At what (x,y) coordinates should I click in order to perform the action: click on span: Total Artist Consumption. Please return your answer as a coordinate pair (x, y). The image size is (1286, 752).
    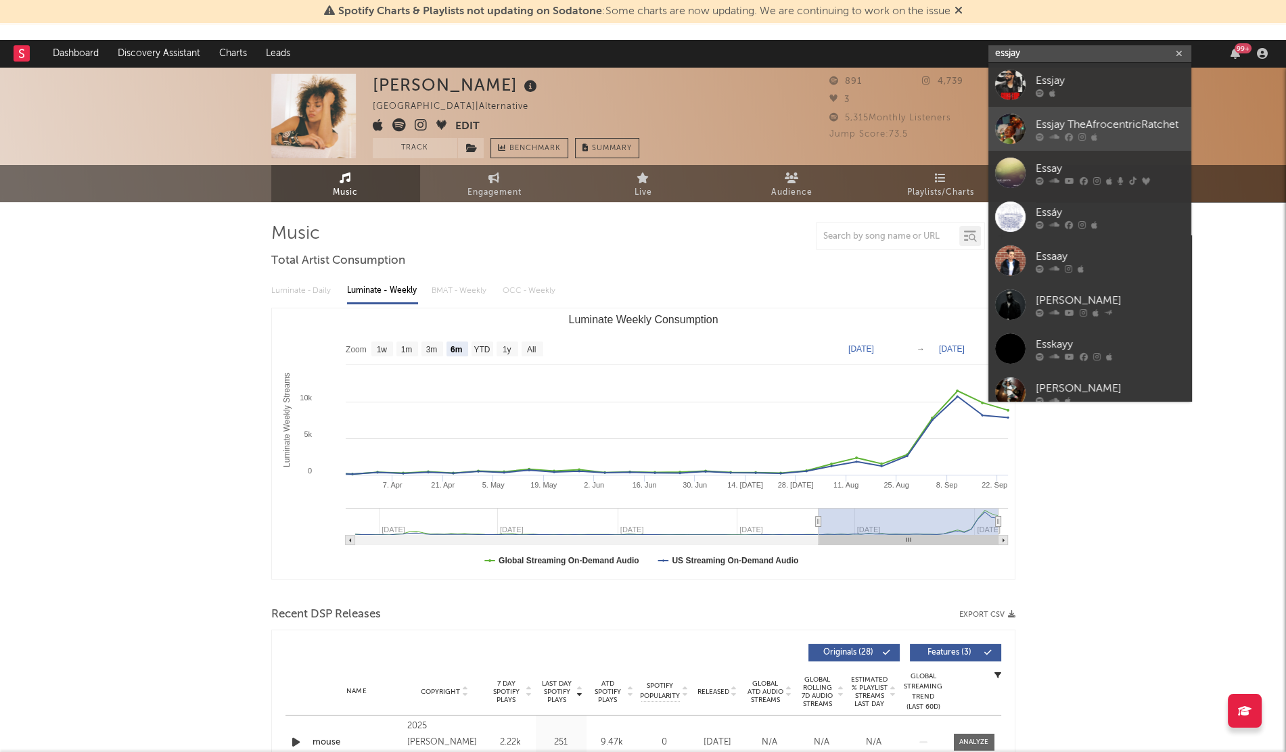
    Looking at the image, I should click on (338, 261).